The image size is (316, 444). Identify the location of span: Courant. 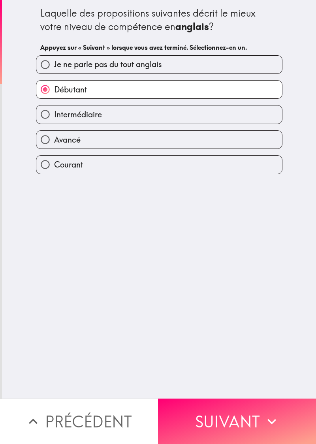
(68, 165).